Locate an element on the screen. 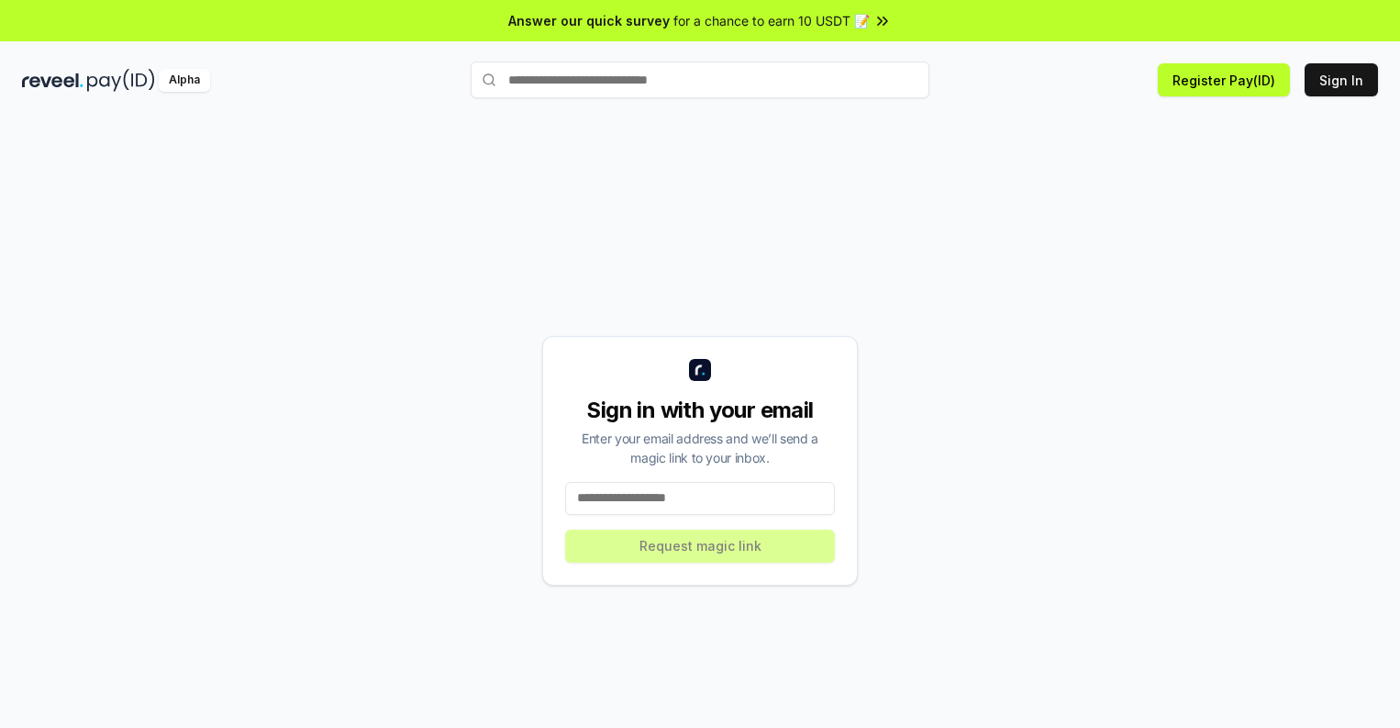 The height and width of the screenshot is (728, 1400). button: Sign In is located at coordinates (1342, 80).